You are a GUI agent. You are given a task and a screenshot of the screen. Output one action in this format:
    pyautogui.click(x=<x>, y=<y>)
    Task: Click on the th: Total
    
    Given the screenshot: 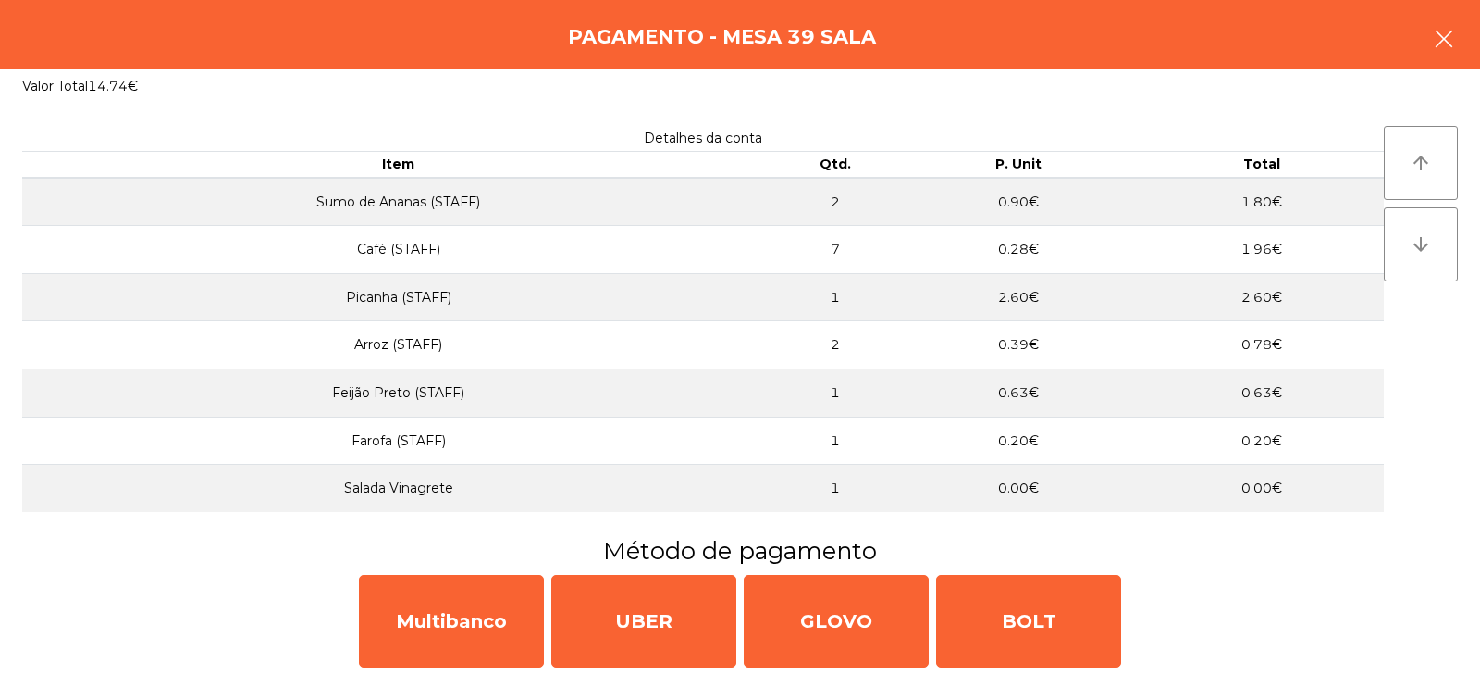 What is the action you would take?
    pyautogui.click(x=1262, y=165)
    